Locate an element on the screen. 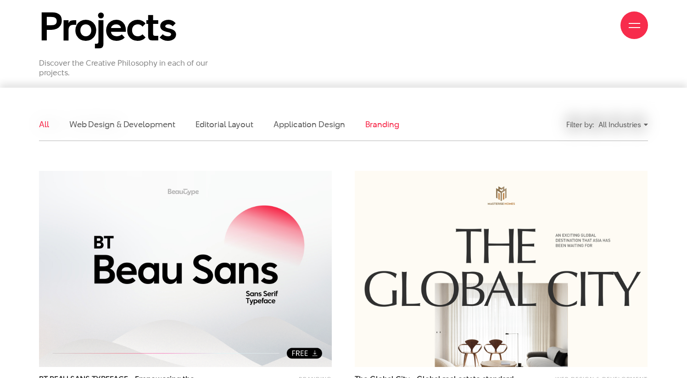 The image size is (687, 378). a: Web Design & Development is located at coordinates (122, 124).